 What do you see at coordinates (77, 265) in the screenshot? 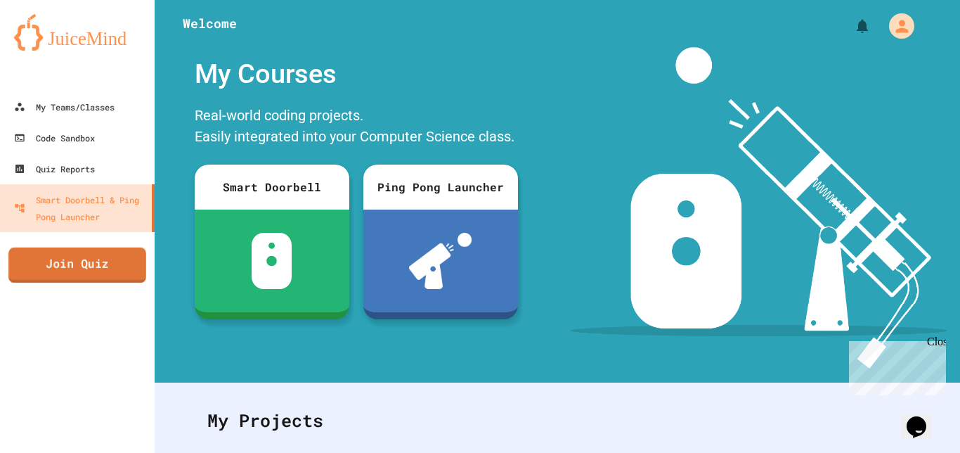
I see `a: Join Quiz` at bounding box center [77, 265].